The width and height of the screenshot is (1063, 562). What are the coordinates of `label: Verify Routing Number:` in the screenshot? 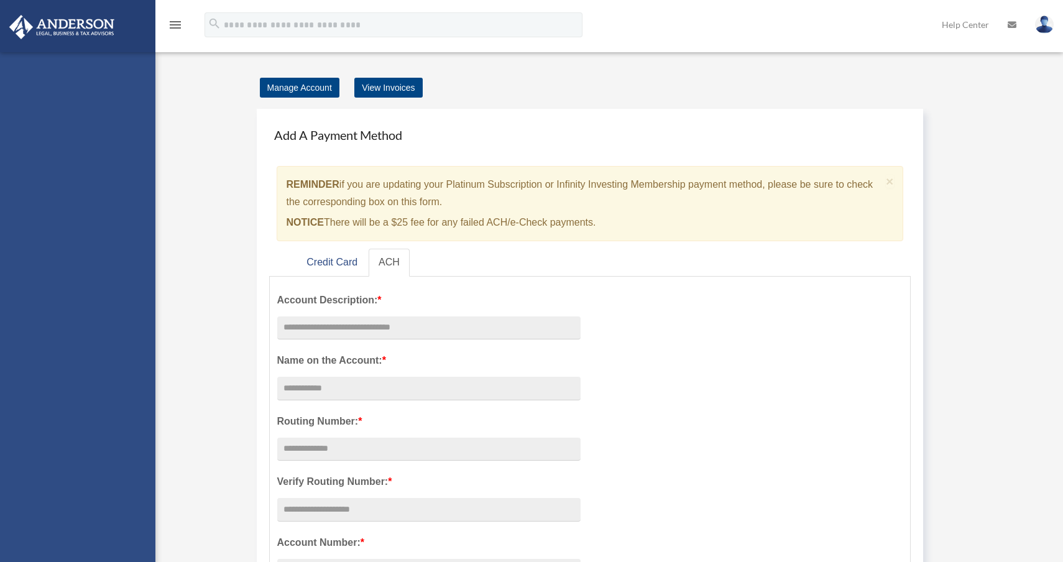 It's located at (429, 482).